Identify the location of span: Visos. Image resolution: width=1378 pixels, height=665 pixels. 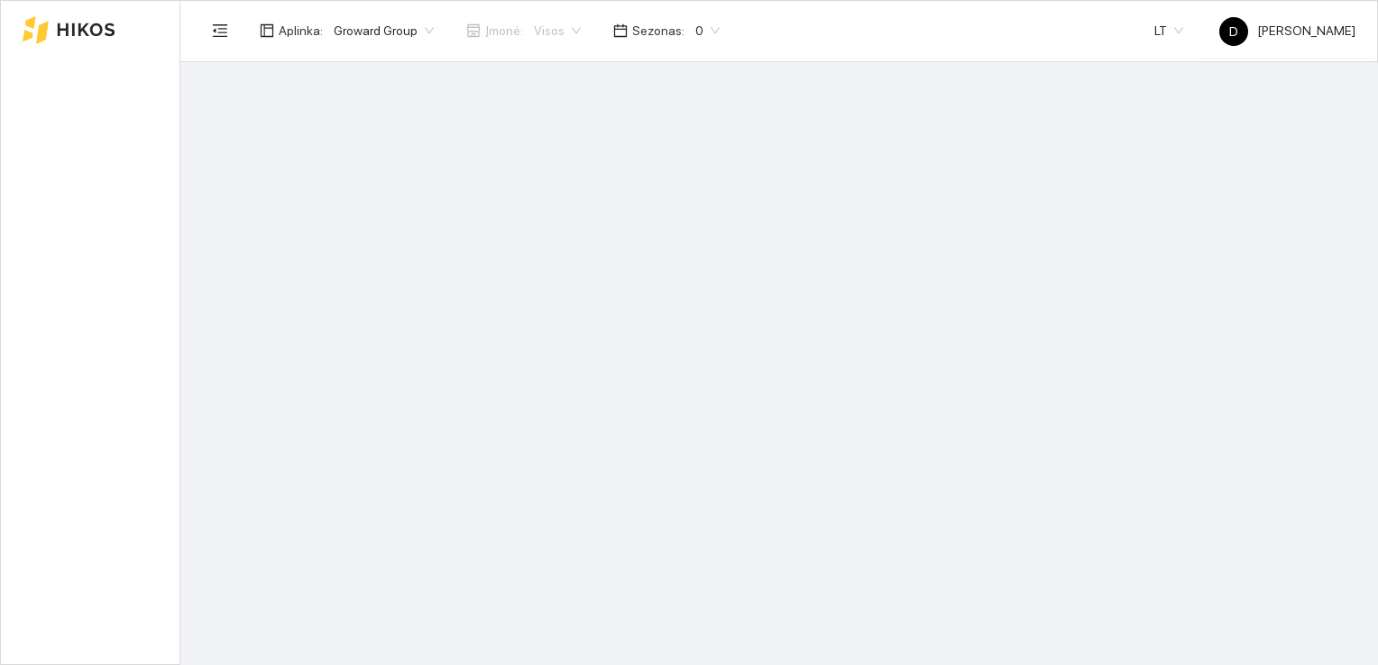
(557, 31).